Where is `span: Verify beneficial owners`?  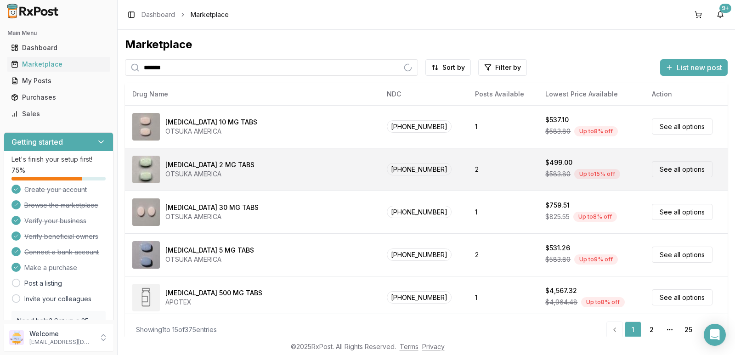
span: Verify beneficial owners is located at coordinates (61, 237).